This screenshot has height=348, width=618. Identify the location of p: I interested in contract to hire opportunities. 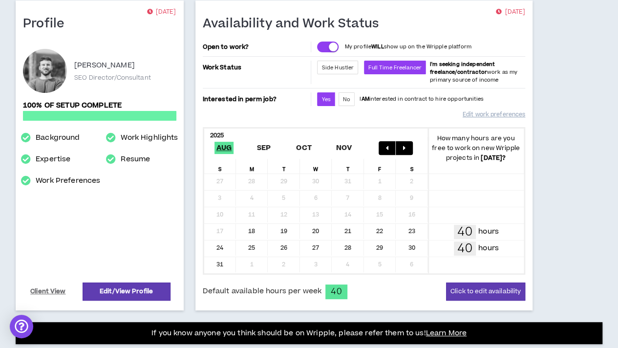
(422, 99).